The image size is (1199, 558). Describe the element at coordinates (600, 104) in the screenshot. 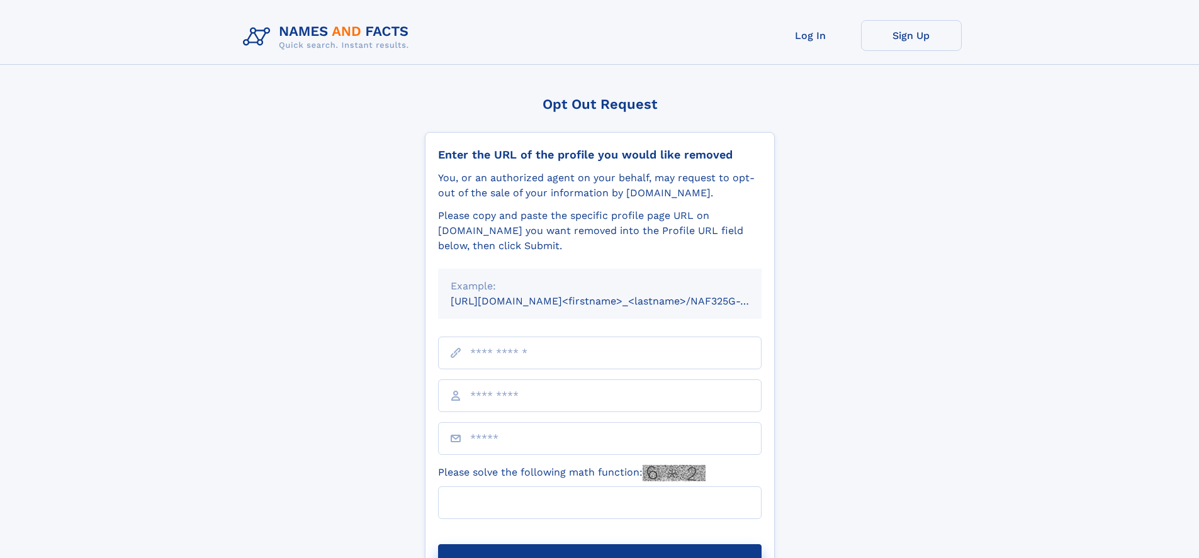

I see `div: Opt Out Request` at that location.